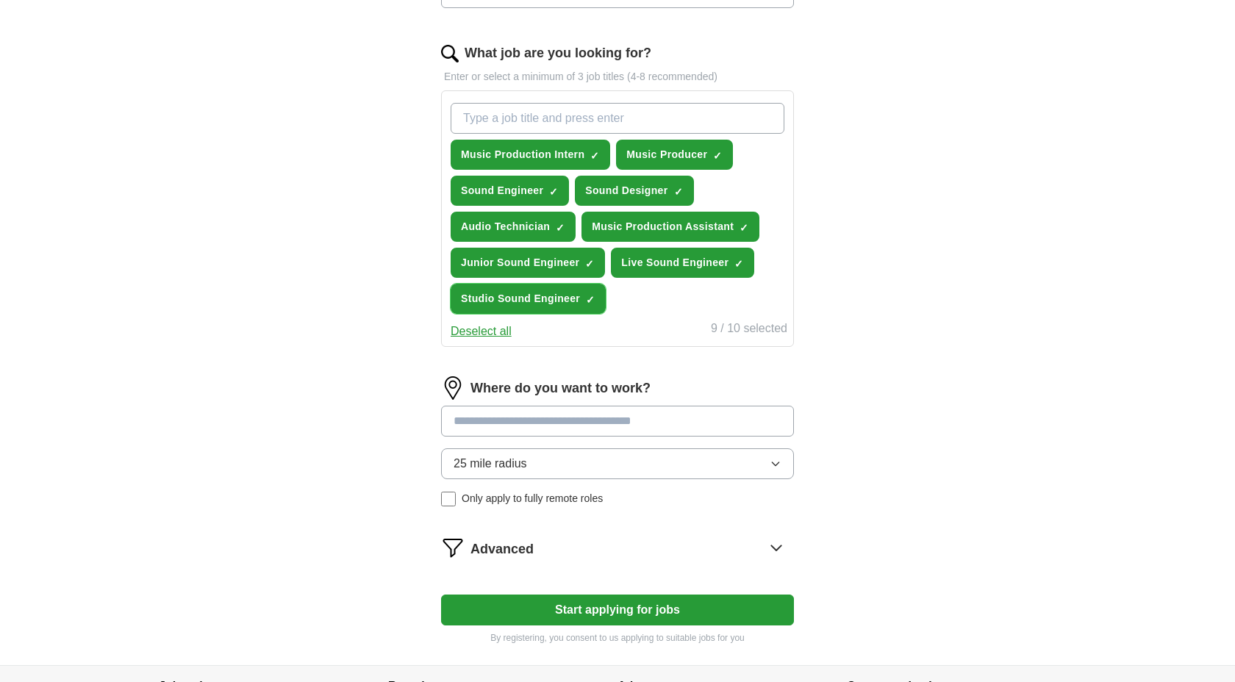 The height and width of the screenshot is (682, 1235). I want to click on button: Deselect all, so click(481, 332).